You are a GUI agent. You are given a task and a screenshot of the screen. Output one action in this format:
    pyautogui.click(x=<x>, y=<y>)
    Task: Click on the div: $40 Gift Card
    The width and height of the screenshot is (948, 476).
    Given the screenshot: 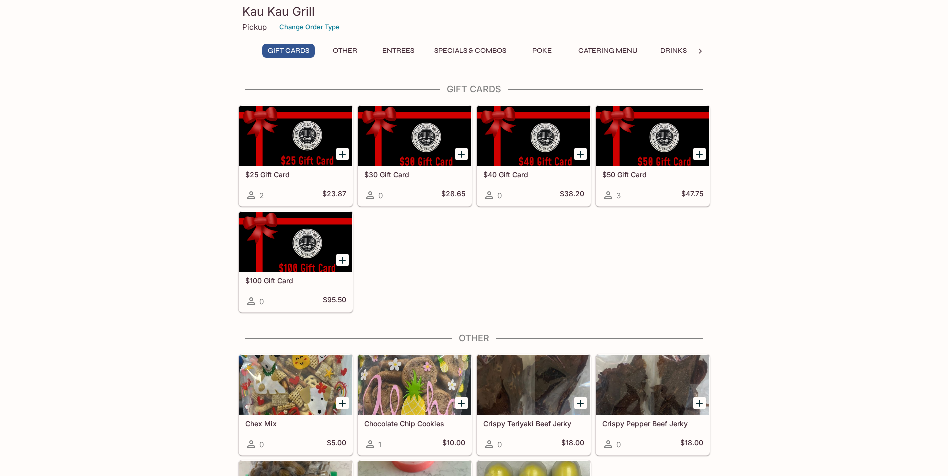 What is the action you would take?
    pyautogui.click(x=534, y=136)
    